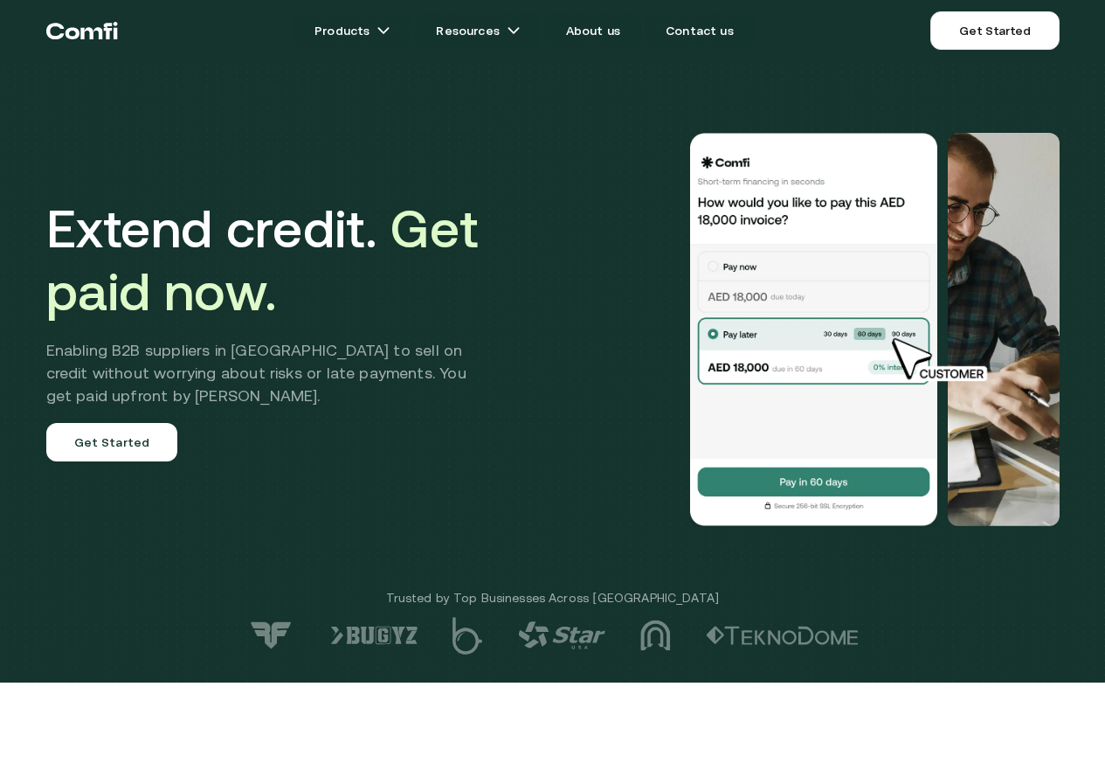  I want to click on img: logo-5, so click(467, 635).